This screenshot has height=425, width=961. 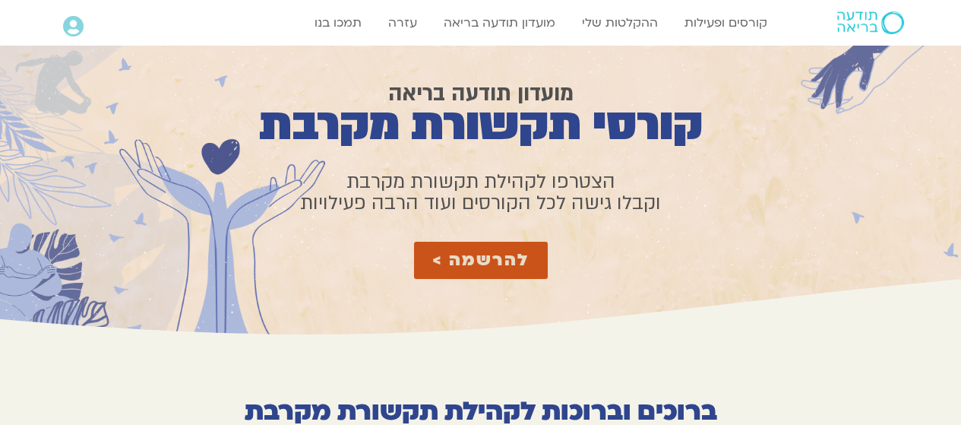 I want to click on h1: קורסי תקשורת מקרבת, so click(x=480, y=125).